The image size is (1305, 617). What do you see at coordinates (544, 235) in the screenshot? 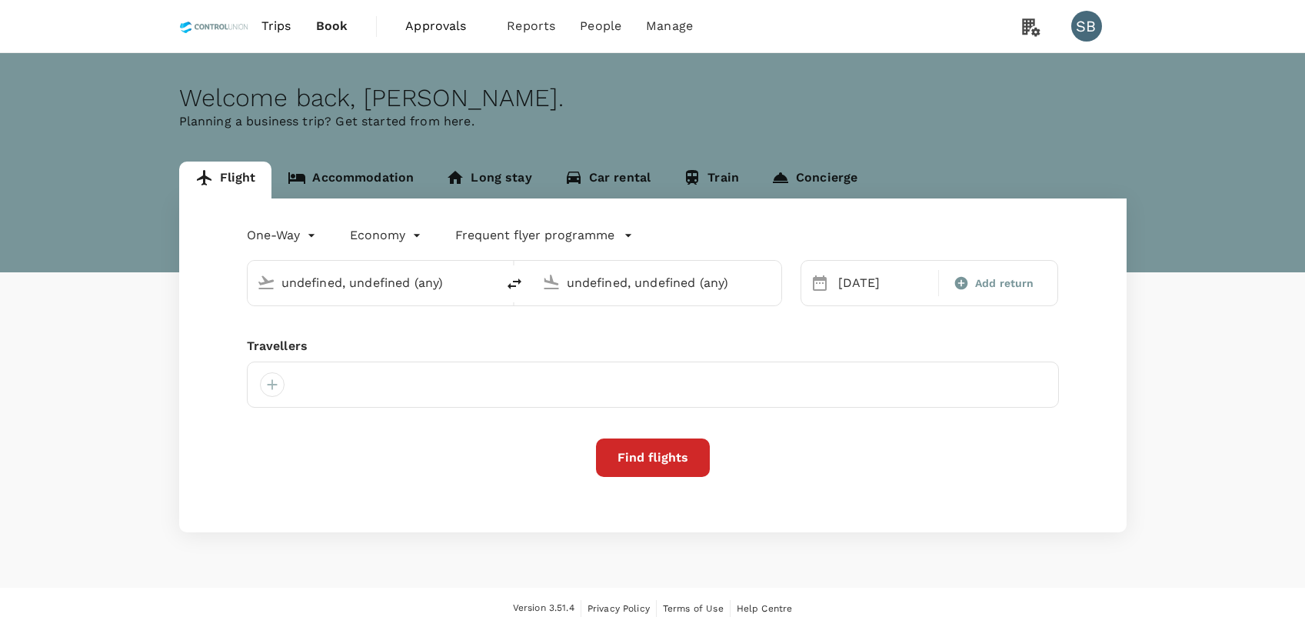
I see `button: Frequent flyer programme` at bounding box center [544, 235].